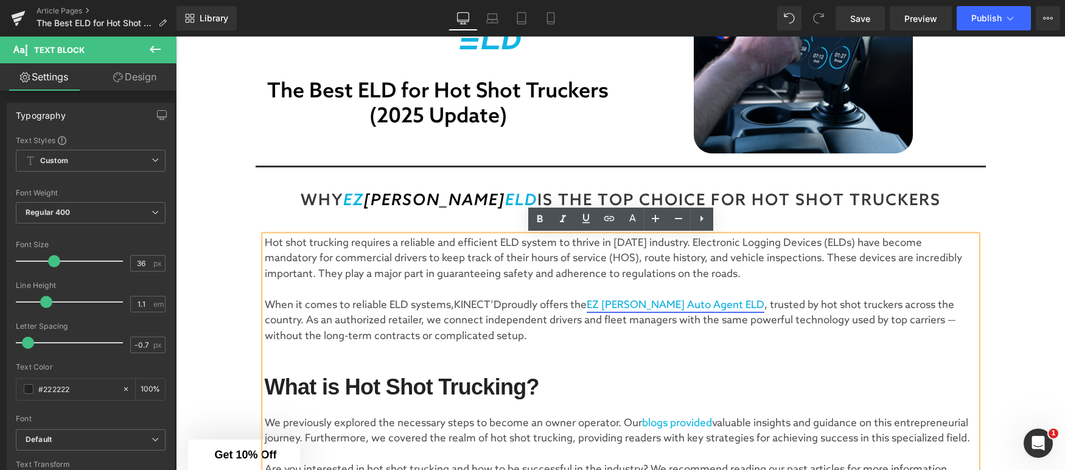  What do you see at coordinates (445, 284) in the screenshot?
I see `p: When it comes to reliable ELD systems, proudly offers the , trusted by hot shot truckers across t...` at bounding box center [445, 284].